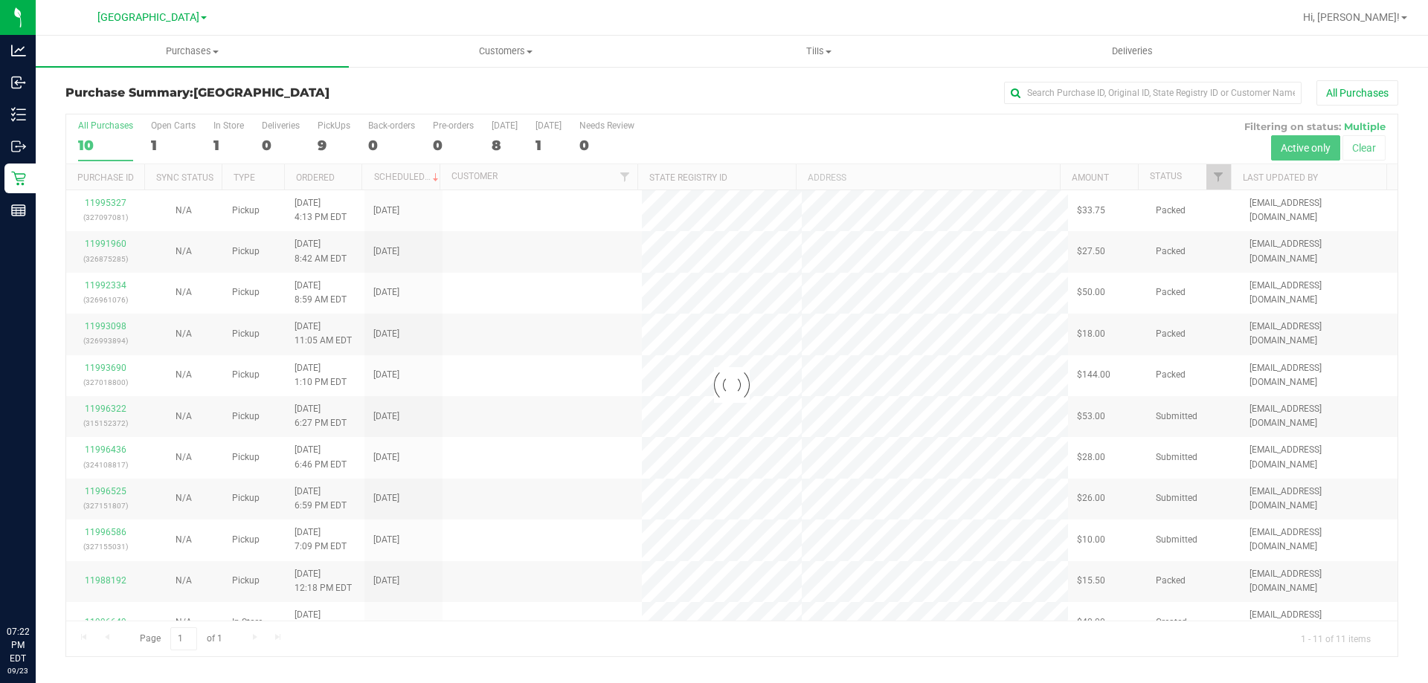  I want to click on a: Tills, so click(818, 51).